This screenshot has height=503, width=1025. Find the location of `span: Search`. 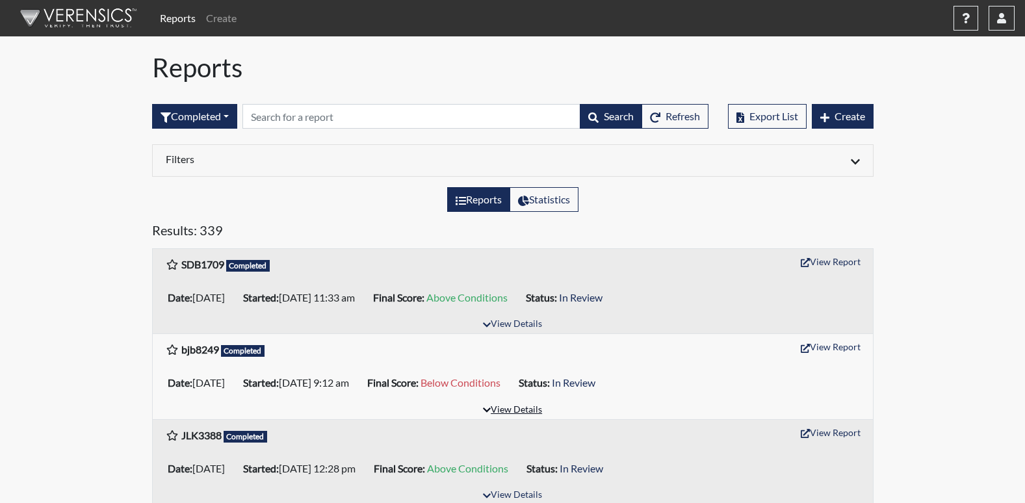

span: Search is located at coordinates (619, 116).